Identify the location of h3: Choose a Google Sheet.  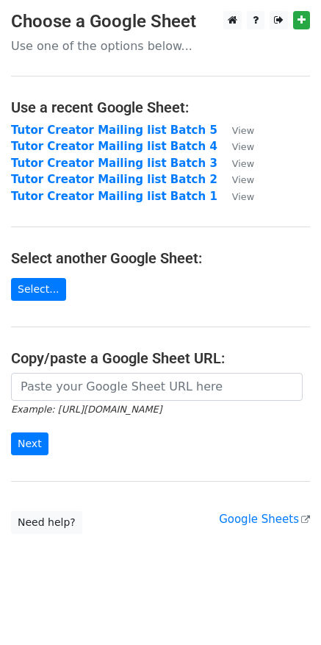
(160, 21).